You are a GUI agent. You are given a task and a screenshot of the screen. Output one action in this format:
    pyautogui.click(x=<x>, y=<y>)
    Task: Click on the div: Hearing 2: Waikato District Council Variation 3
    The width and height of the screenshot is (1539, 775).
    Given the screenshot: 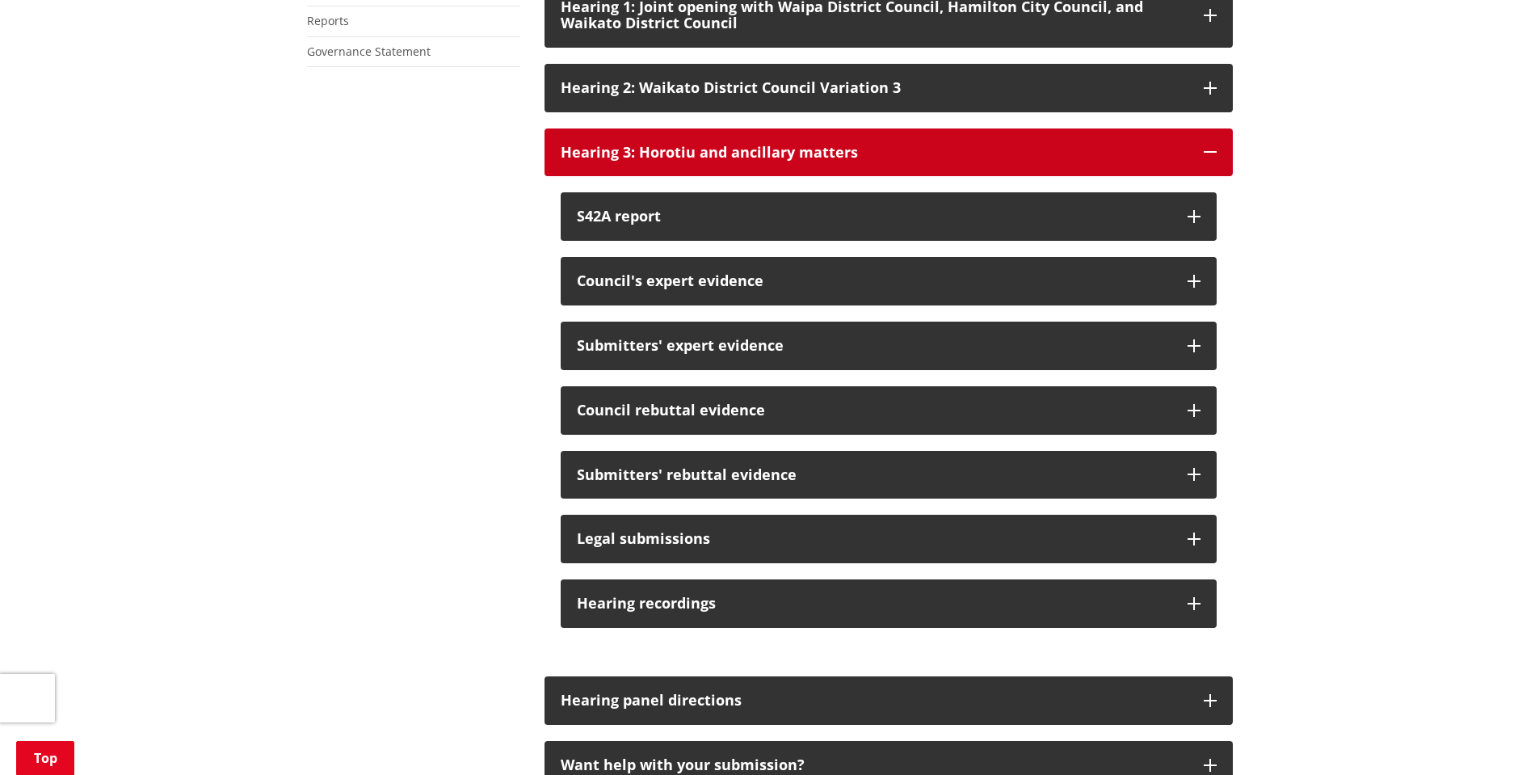 What is the action you would take?
    pyautogui.click(x=874, y=88)
    